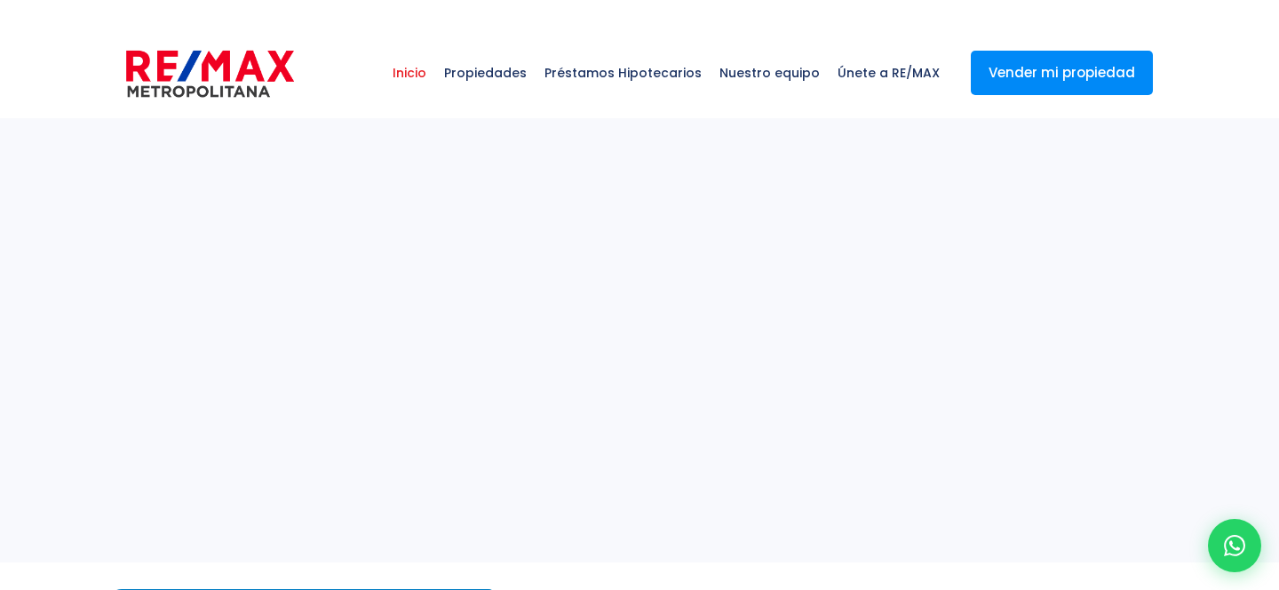  I want to click on a: Inicio, so click(409, 73).